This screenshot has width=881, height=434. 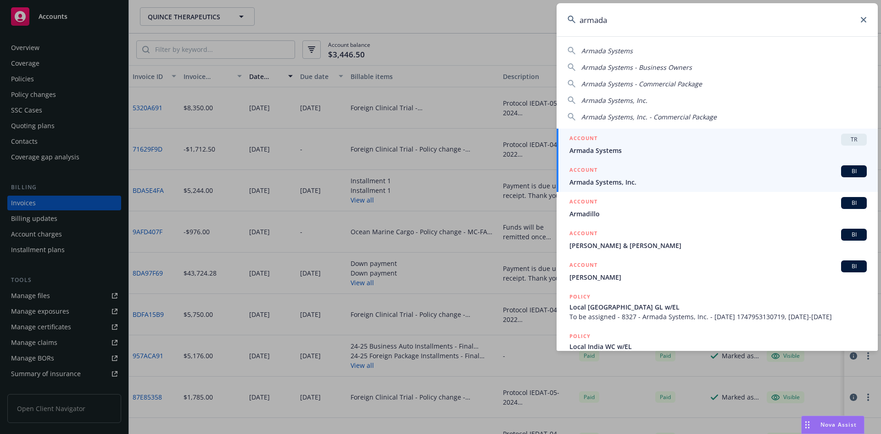 I want to click on span: Armada Systems - Business Owners, so click(x=637, y=67).